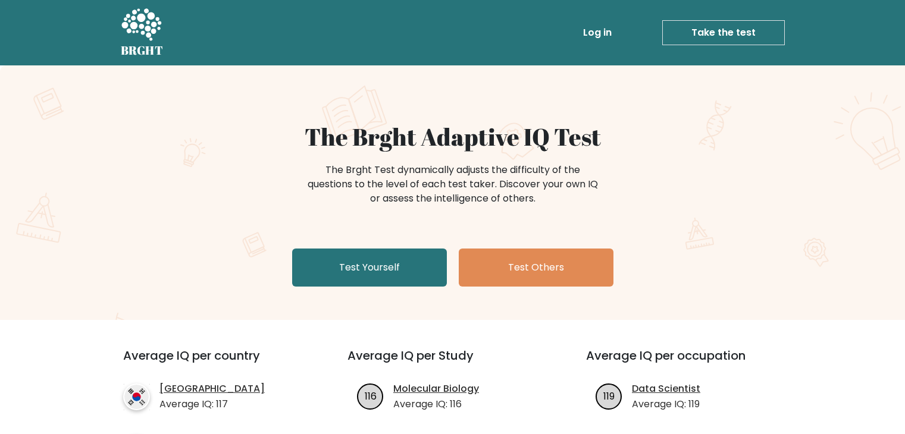 This screenshot has width=905, height=434. I want to click on img: country, so click(136, 397).